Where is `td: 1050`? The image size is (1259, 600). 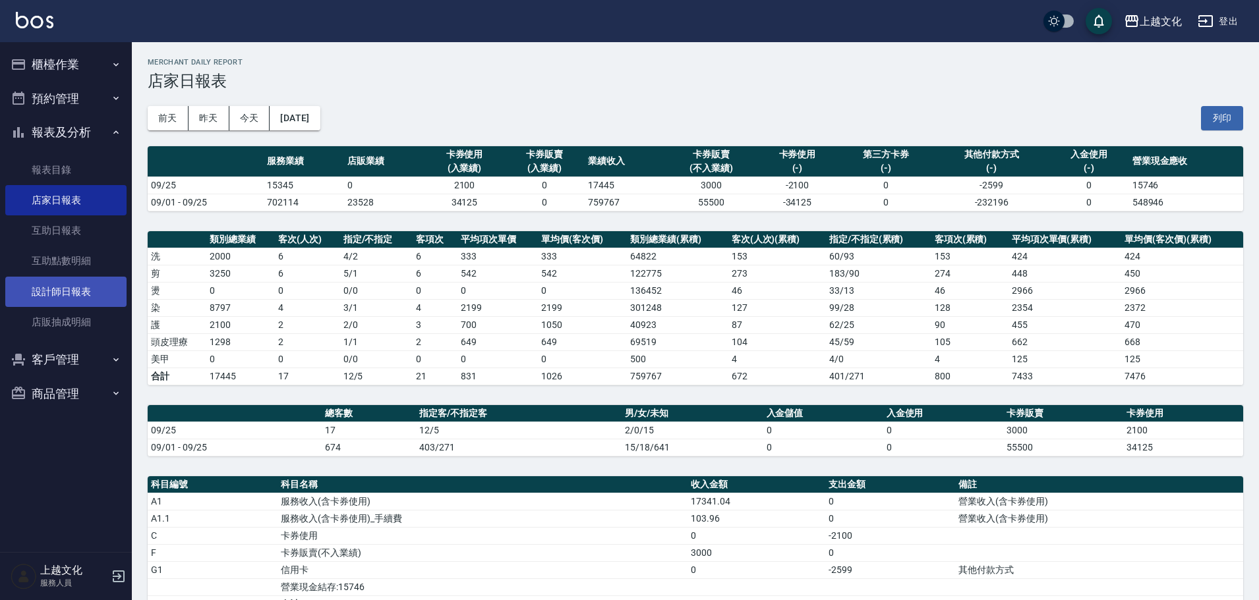
td: 1050 is located at coordinates (582, 325).